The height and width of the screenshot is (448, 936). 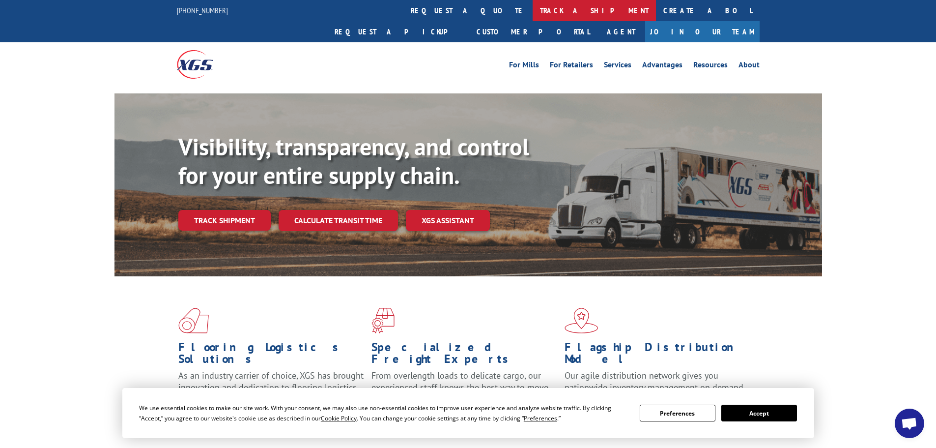 I want to click on a: Advantages, so click(x=662, y=66).